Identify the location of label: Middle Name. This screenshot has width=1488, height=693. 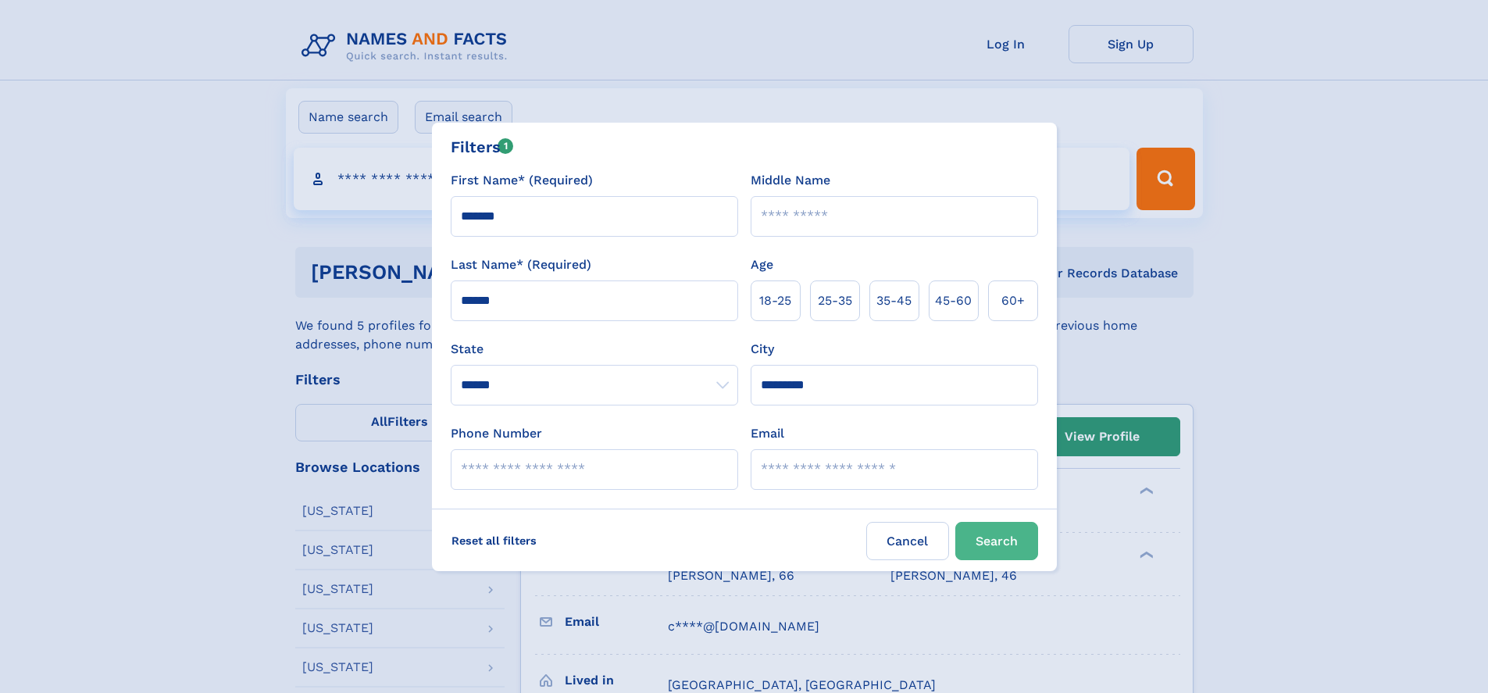
(791, 180).